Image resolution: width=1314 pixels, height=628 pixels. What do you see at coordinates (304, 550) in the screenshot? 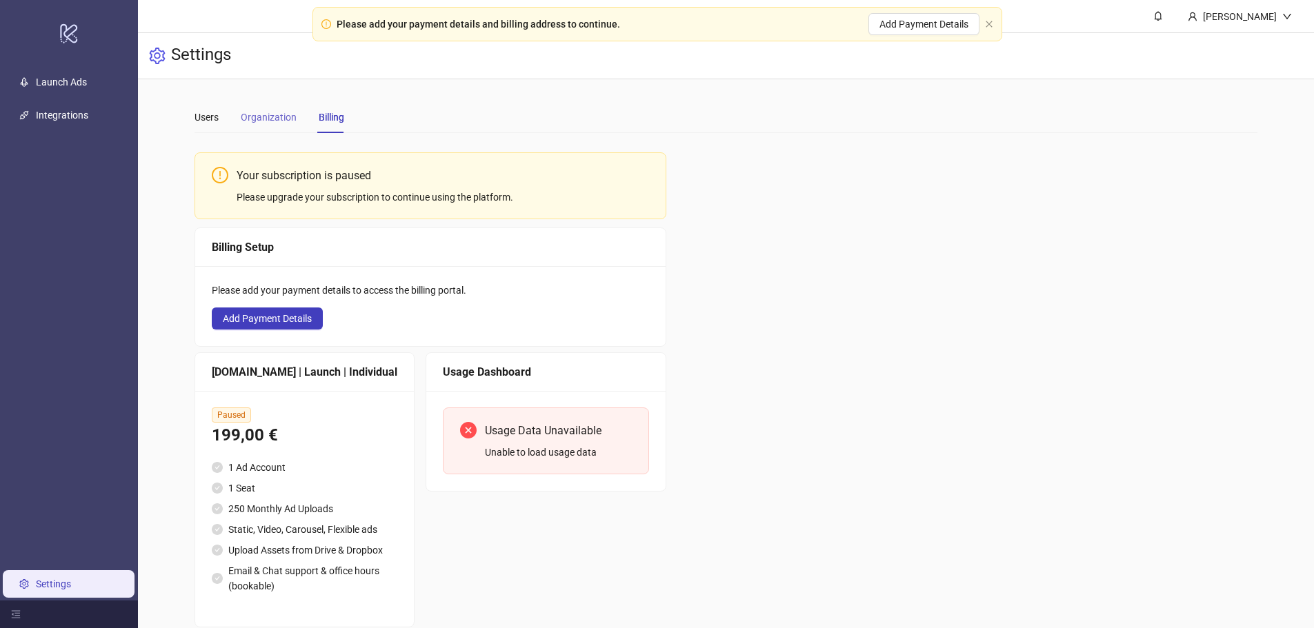
I see `li: Upload Assets from Drive & Dropbox` at bounding box center [304, 550].